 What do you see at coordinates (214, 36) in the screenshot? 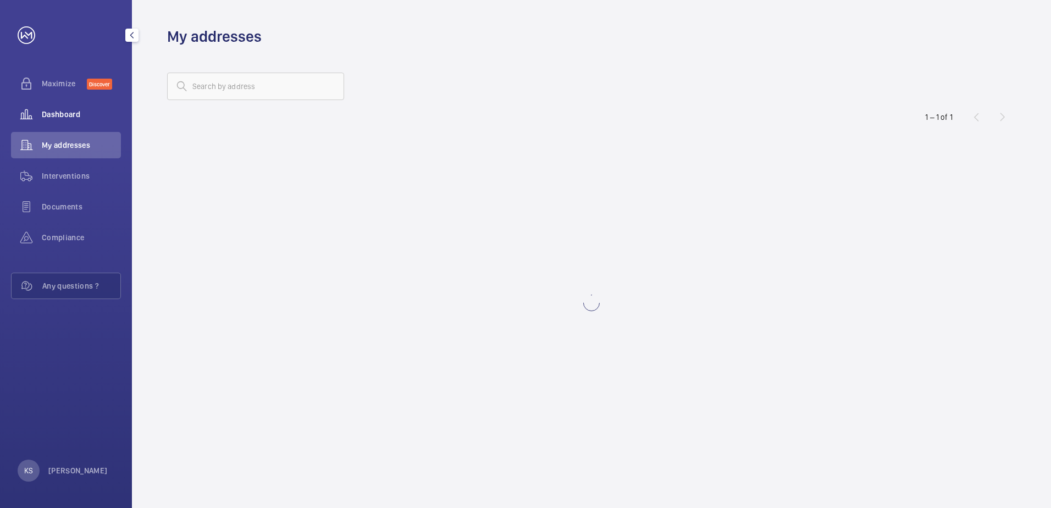
I see `h1: My addresses` at bounding box center [214, 36].